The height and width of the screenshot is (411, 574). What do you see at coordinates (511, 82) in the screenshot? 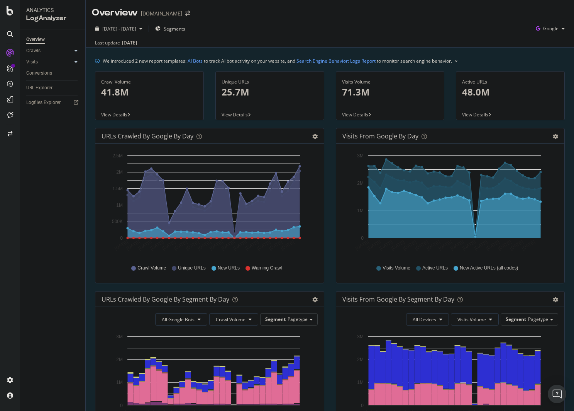
I see `div: Active URLs` at bounding box center [511, 82].